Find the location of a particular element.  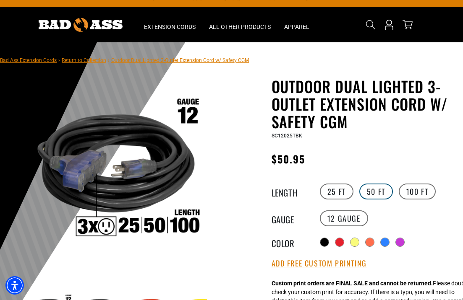

summary: Search is located at coordinates (370, 25).